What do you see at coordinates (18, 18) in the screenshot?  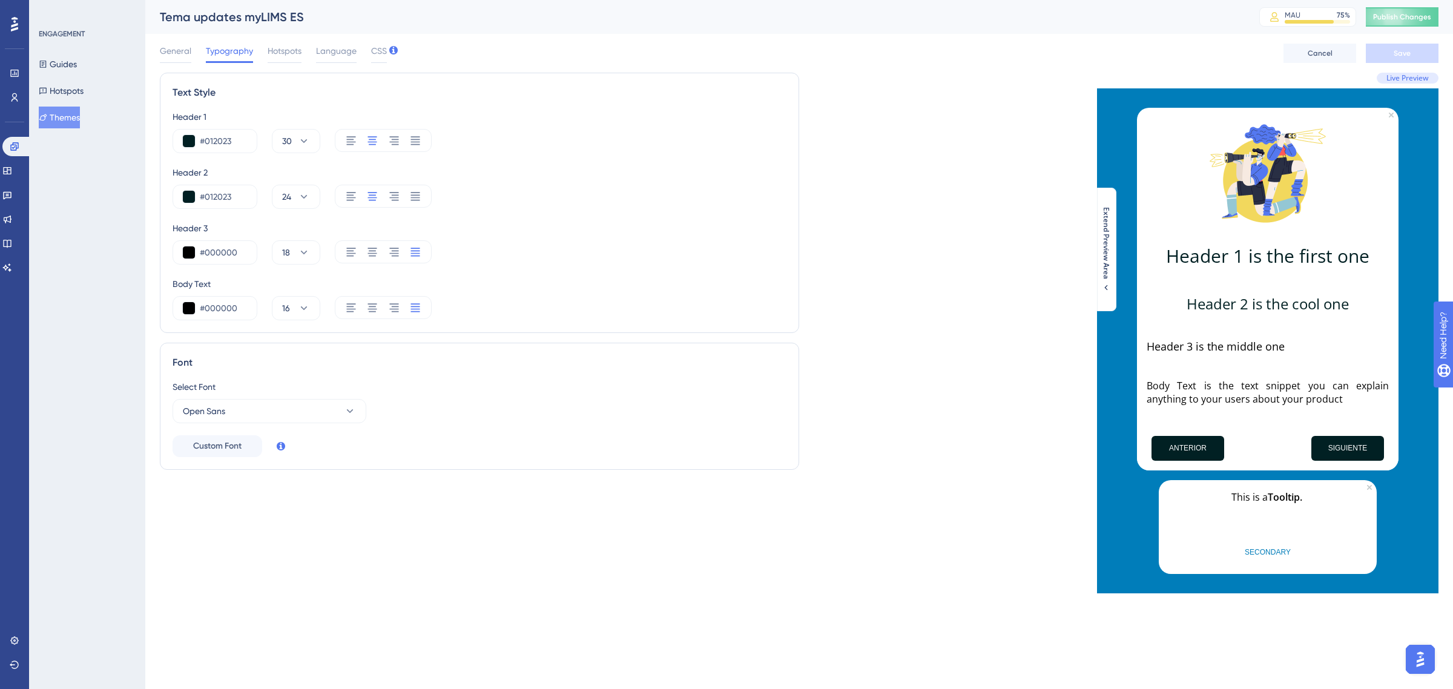 I see `button: Open AI Assistant Launcher` at bounding box center [18, 18].